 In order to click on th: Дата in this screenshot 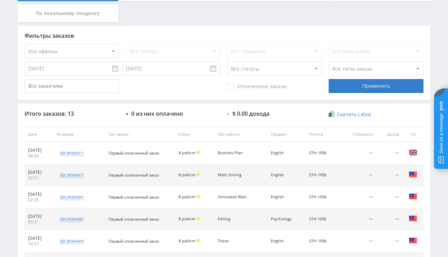, I will do `click(39, 134)`.